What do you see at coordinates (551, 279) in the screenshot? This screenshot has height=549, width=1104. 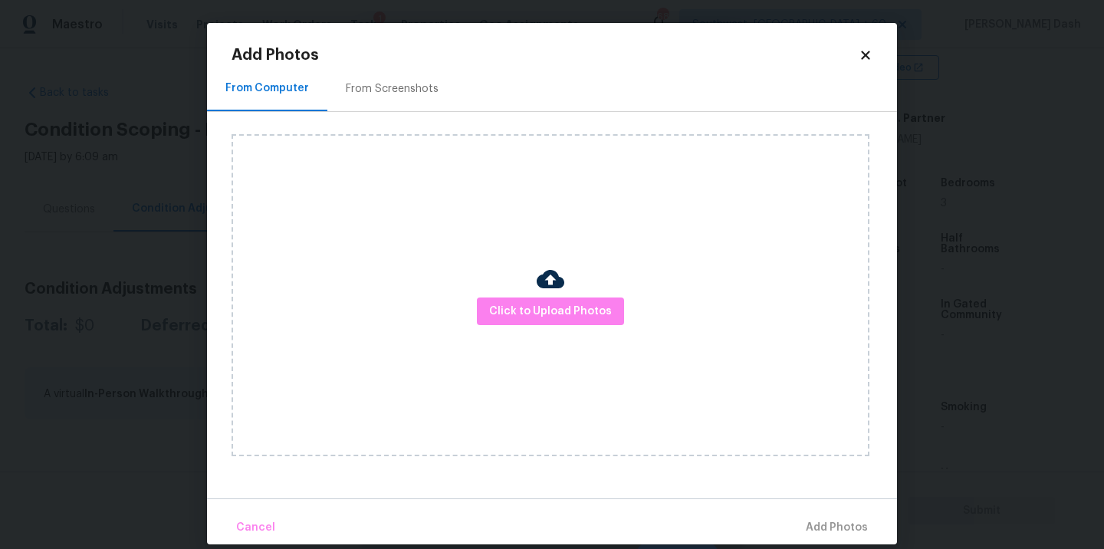 I see `img: Cloud Upload Icon` at bounding box center [551, 279].